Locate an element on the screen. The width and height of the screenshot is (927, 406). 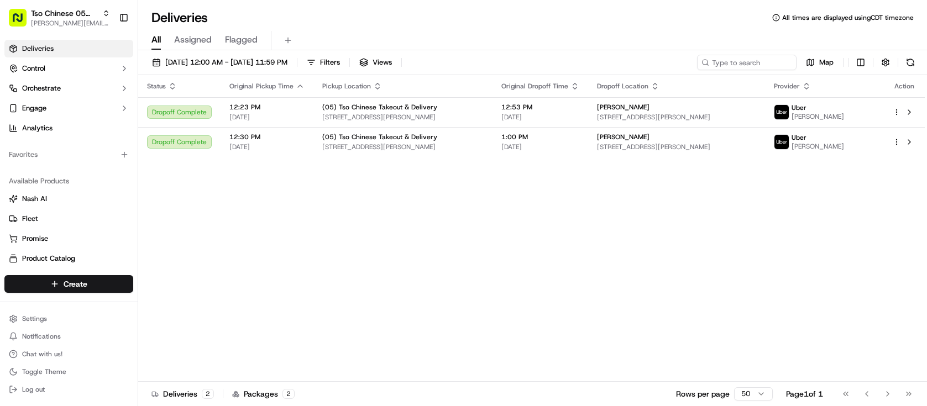
span: All times are displayed using CDT timezone is located at coordinates (848, 18).